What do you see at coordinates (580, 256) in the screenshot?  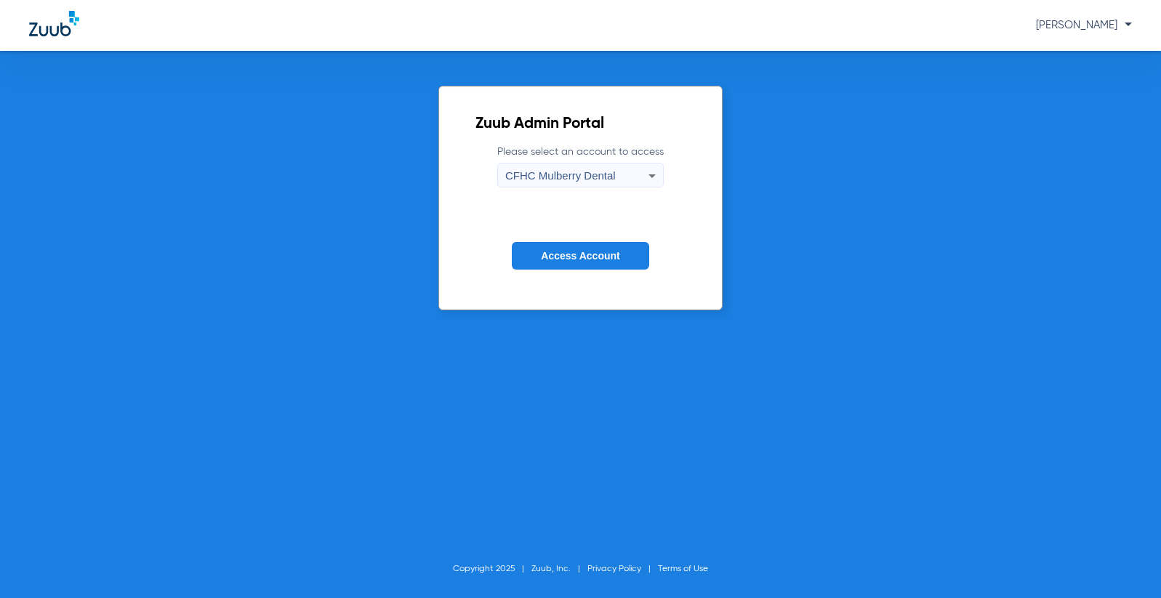 I see `span: Access Account` at bounding box center [580, 256].